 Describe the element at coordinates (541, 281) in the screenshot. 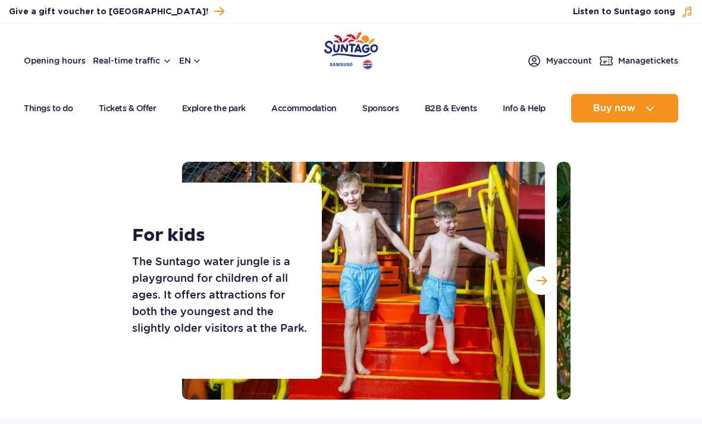

I see `button: Next slide` at that location.